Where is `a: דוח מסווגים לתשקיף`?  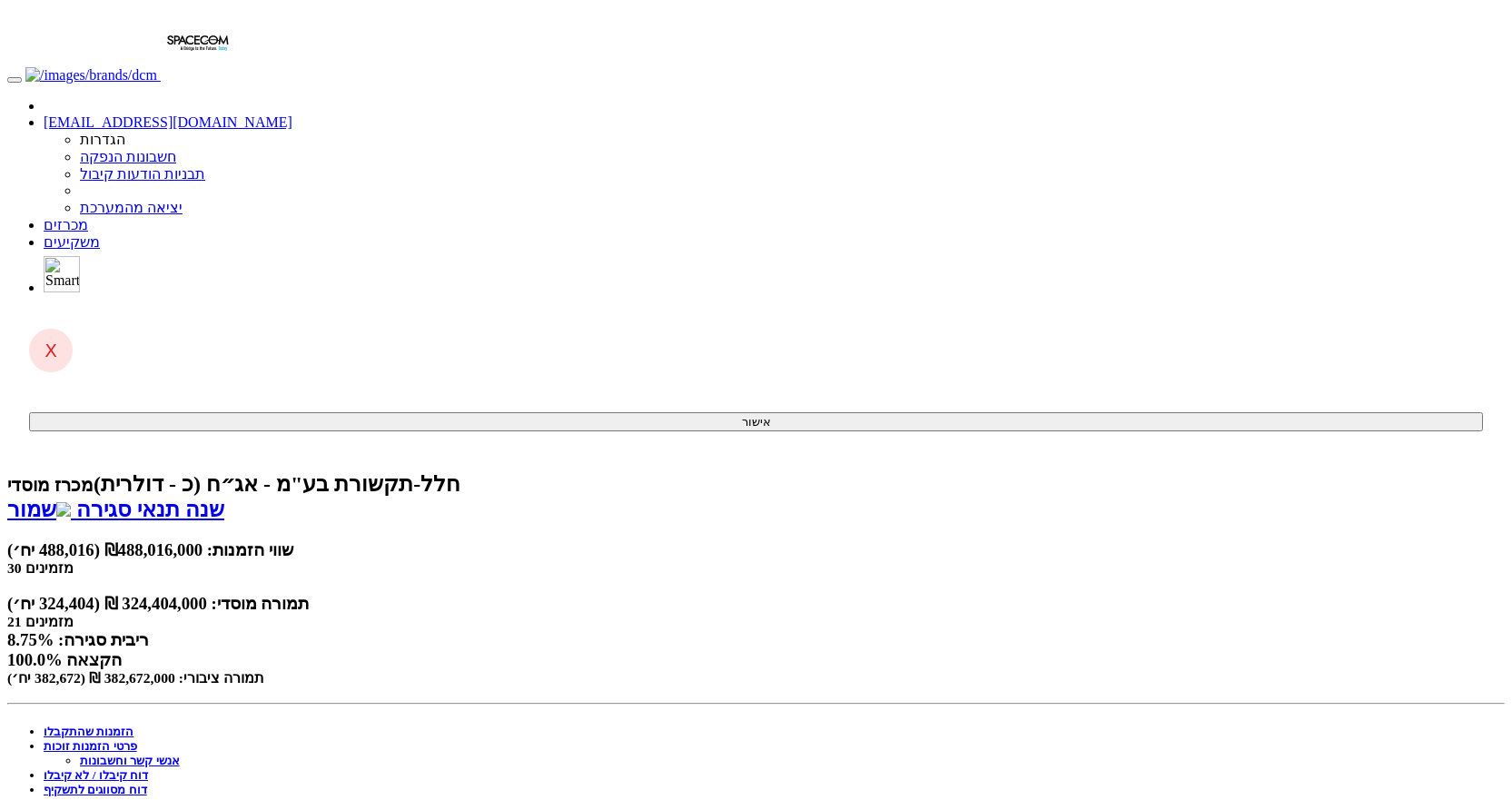
a: דוח מסווגים לתשקיף is located at coordinates (96, 789).